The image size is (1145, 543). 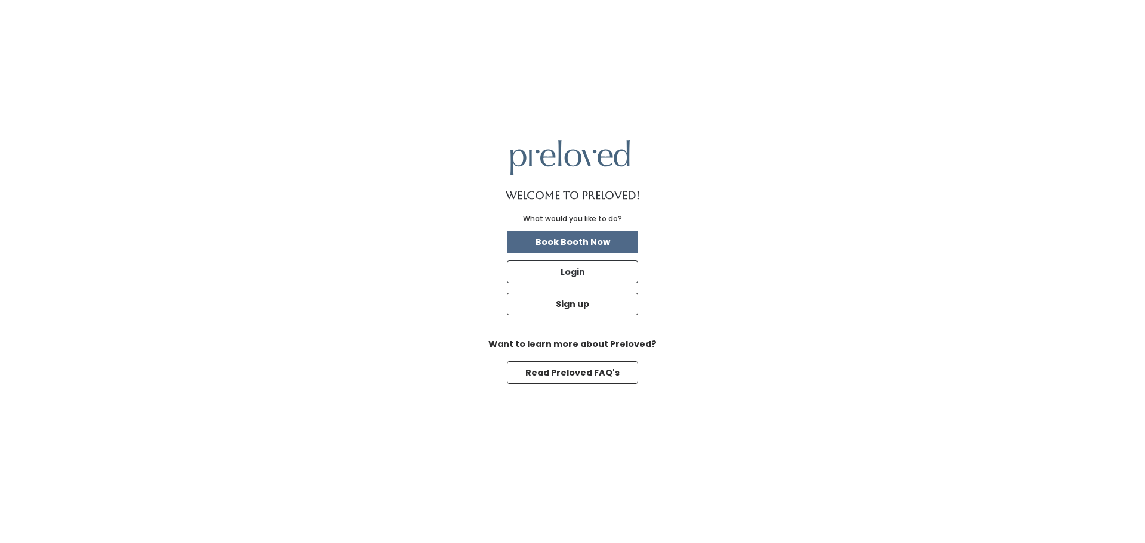 I want to click on button: Book Booth Now, so click(x=573, y=242).